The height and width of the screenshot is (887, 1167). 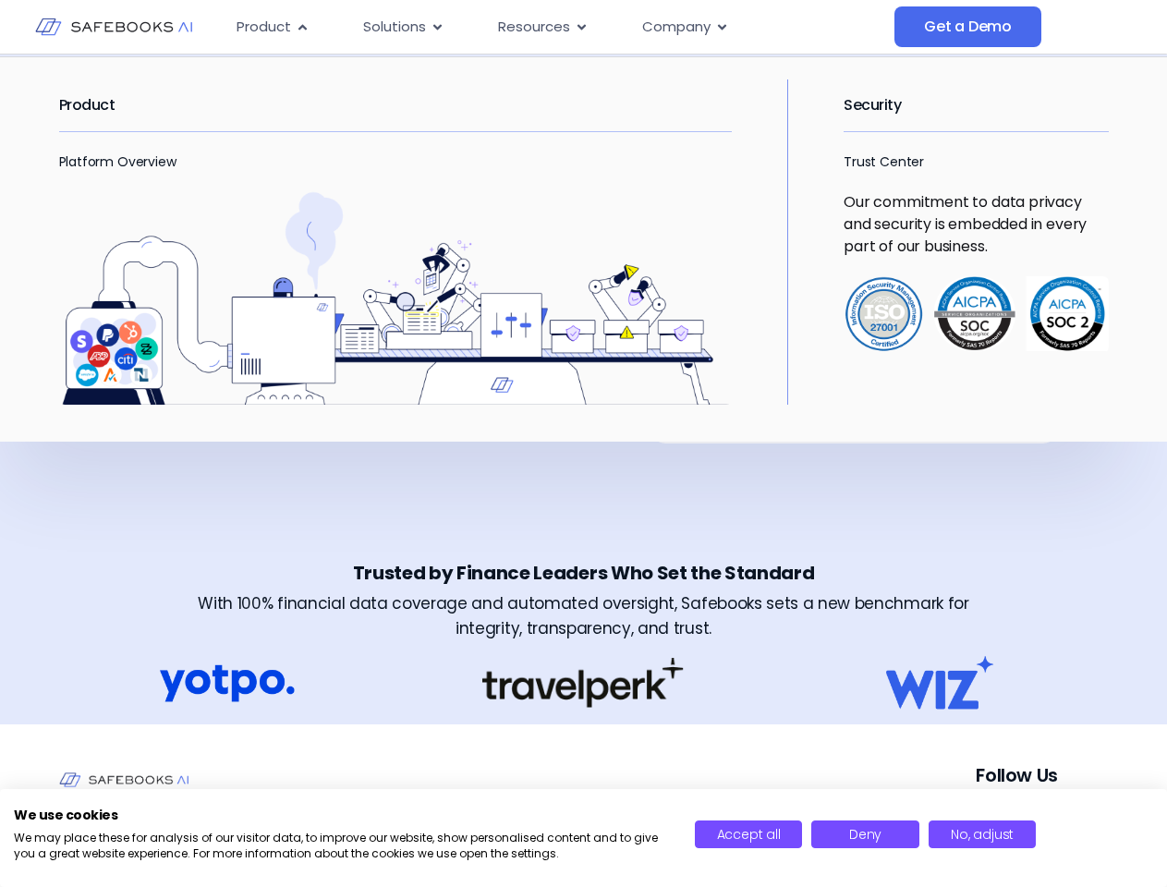 I want to click on p: Our commitment to data privacy and security is embedded in every part of our business., so click(x=976, y=224).